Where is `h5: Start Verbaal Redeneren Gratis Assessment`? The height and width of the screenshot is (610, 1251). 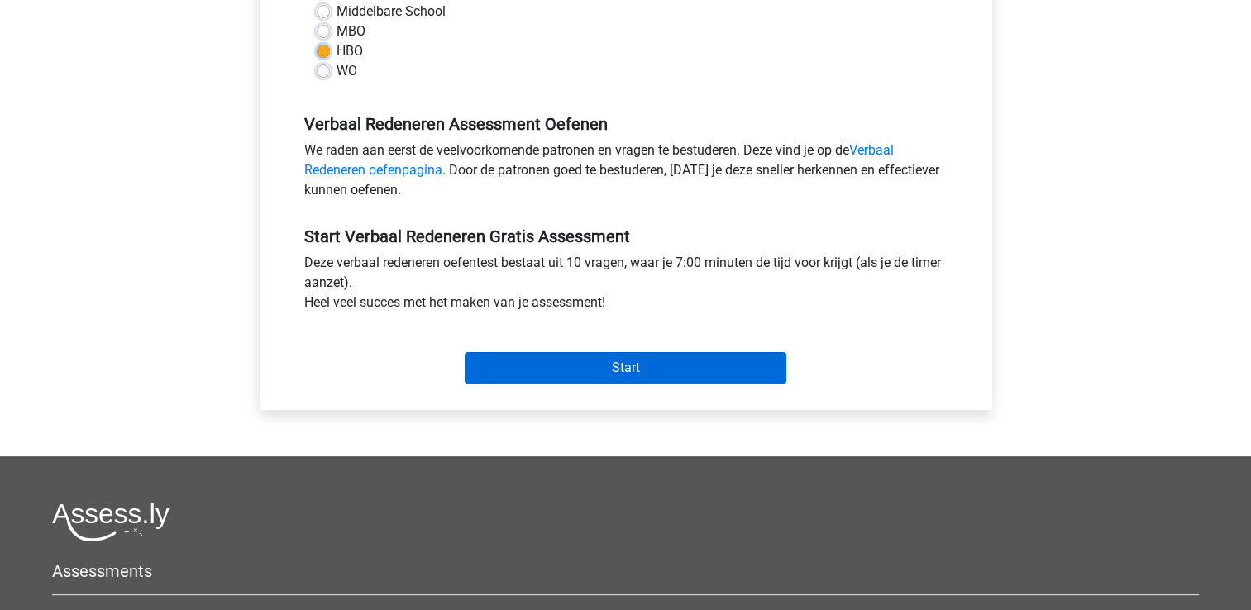
h5: Start Verbaal Redeneren Gratis Assessment is located at coordinates (626, 236).